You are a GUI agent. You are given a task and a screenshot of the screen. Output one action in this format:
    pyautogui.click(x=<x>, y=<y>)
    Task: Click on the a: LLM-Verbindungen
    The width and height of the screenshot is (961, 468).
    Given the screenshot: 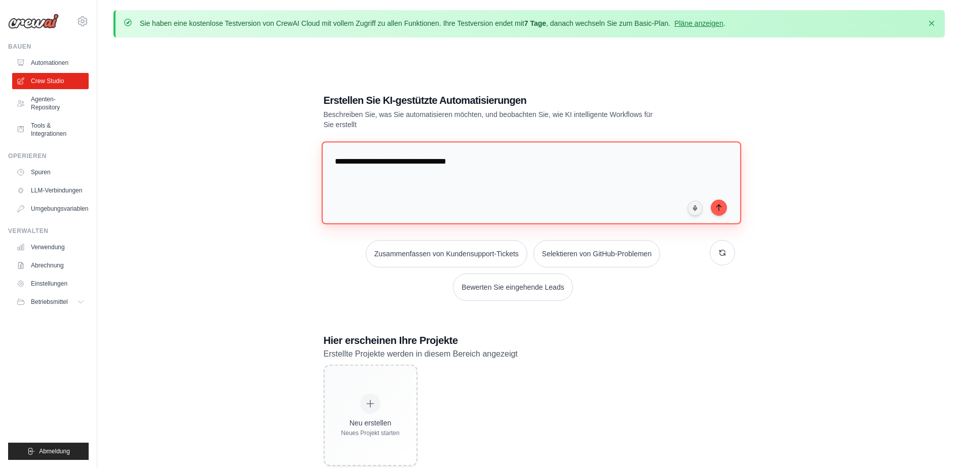 What is the action you would take?
    pyautogui.click(x=50, y=190)
    